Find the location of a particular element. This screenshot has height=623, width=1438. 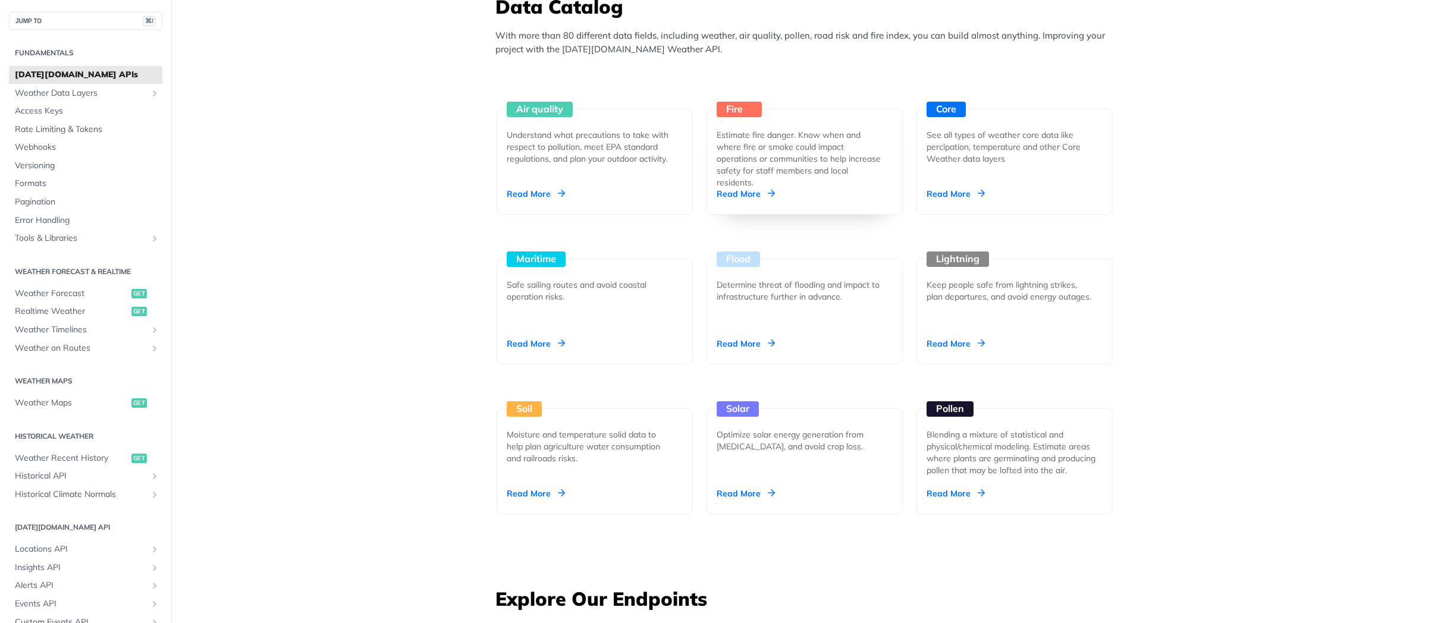

button: Show subpages for Events API is located at coordinates (155, 604).